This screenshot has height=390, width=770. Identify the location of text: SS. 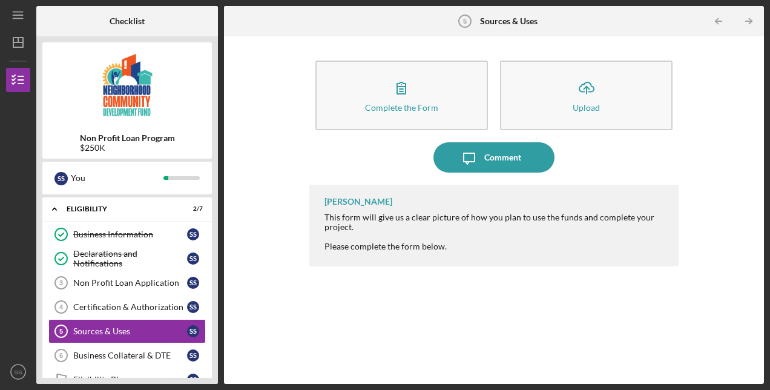
(18, 371).